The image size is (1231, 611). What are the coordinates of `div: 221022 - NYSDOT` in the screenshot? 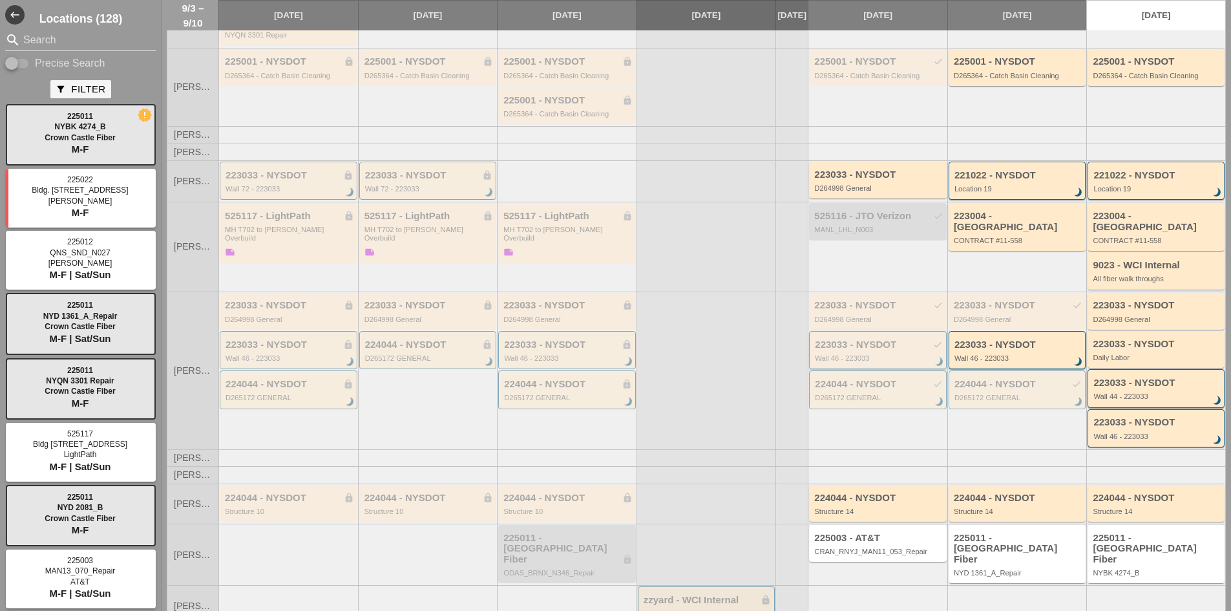 It's located at (1157, 175).